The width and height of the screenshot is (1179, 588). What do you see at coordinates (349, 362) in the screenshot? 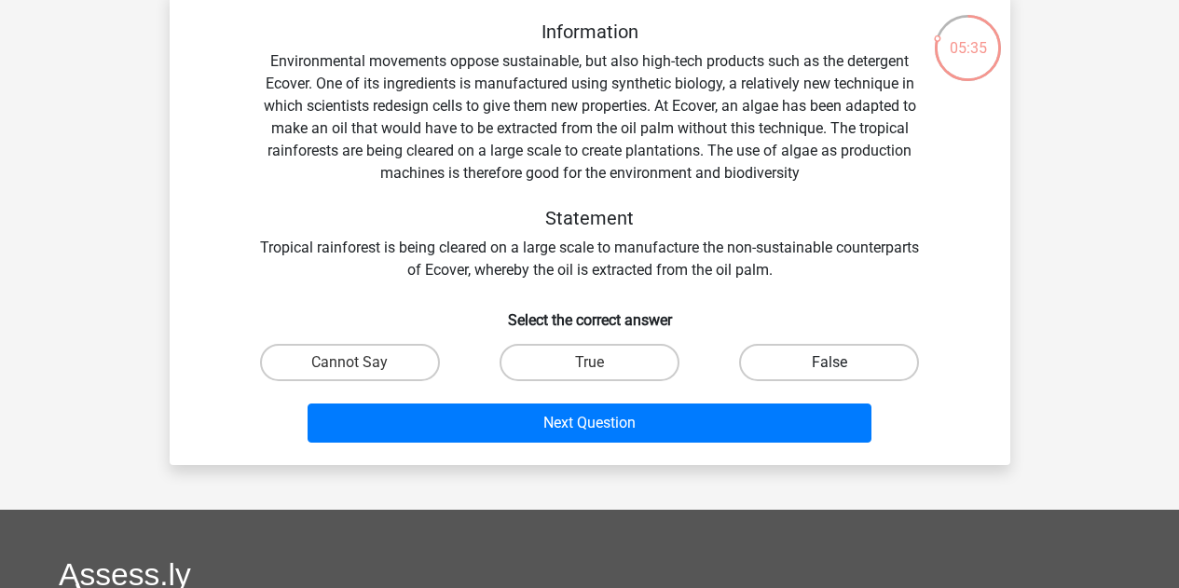
I see `label: Cannot Say` at bounding box center [349, 362].